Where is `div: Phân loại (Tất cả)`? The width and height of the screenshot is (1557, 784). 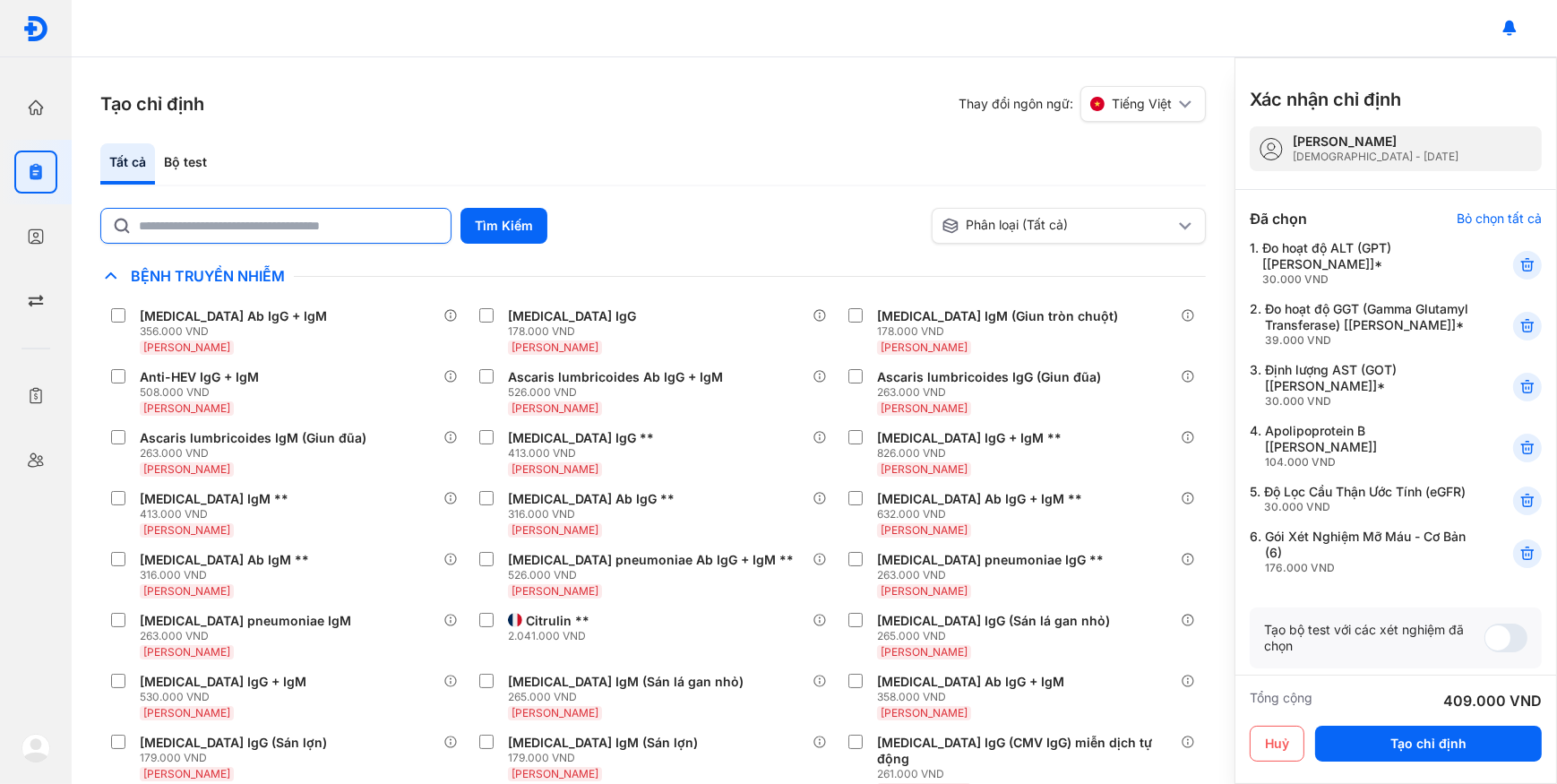
div: Phân loại (Tất cả) is located at coordinates (1059, 226).